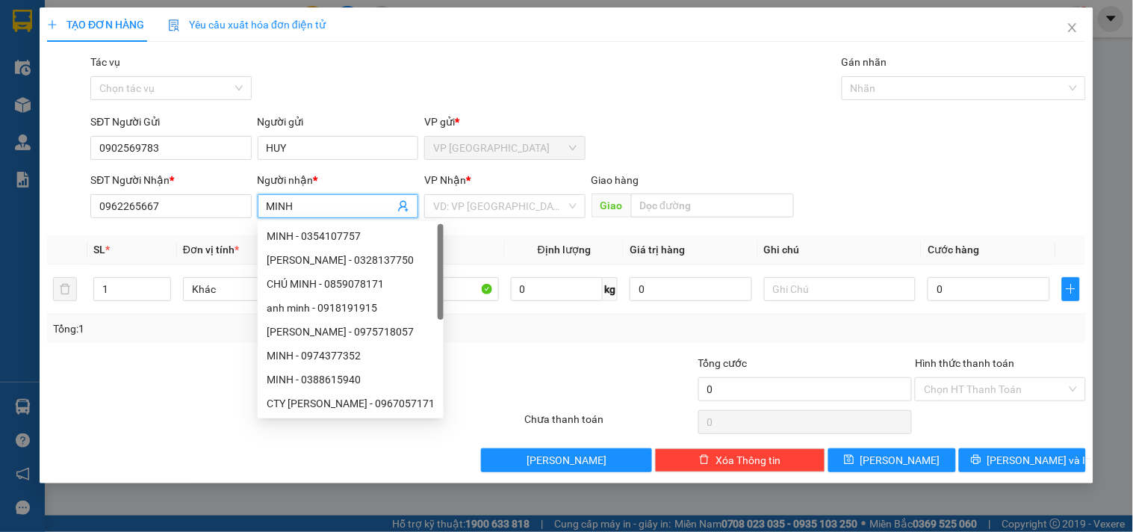  I want to click on span: save, so click(849, 460).